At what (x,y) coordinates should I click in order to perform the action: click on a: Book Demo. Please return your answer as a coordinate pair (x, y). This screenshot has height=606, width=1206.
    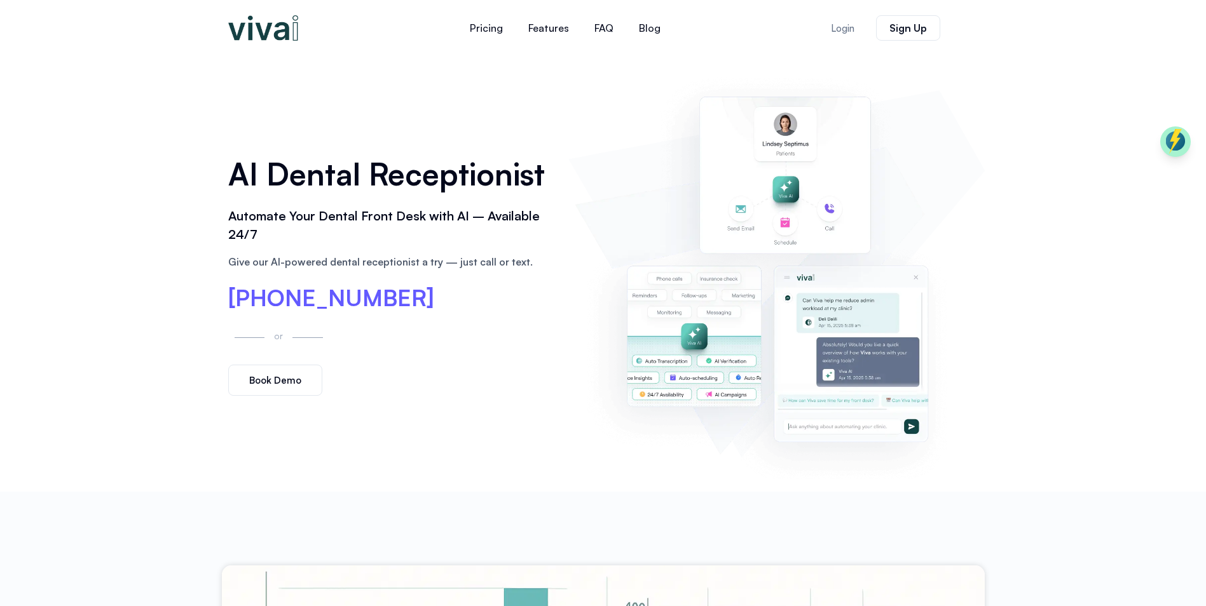
    Looking at the image, I should click on (275, 380).